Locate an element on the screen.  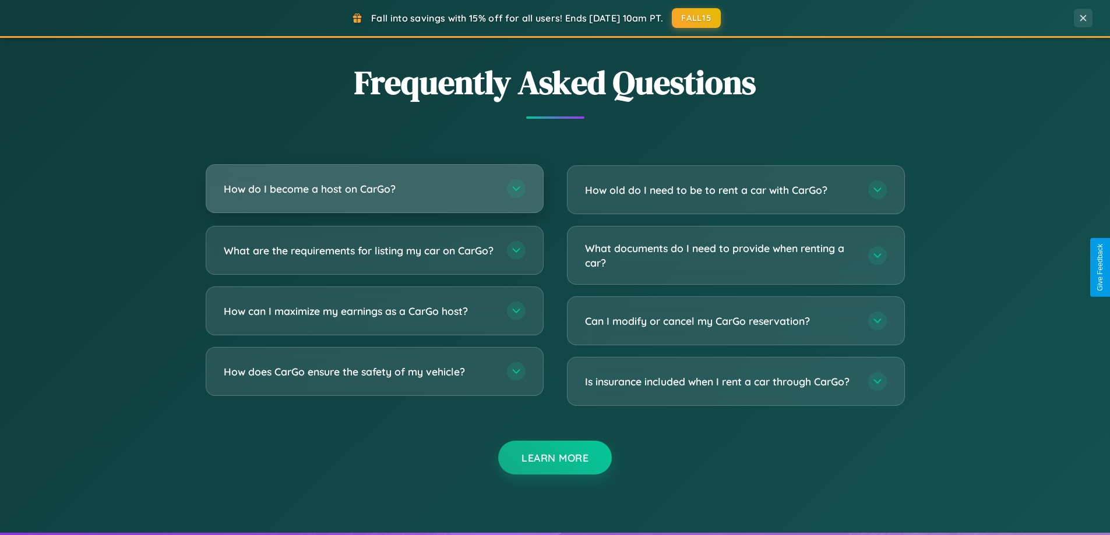
div: Give Feedback is located at coordinates (1100, 267).